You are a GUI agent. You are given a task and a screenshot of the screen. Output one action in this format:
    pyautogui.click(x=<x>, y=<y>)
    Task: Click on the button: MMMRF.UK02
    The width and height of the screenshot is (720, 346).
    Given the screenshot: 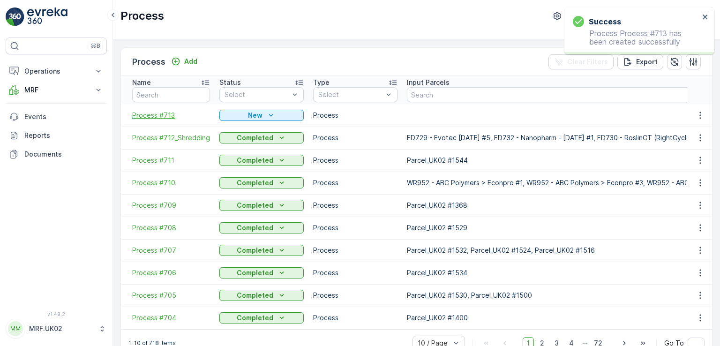 What is the action you would take?
    pyautogui.click(x=56, y=329)
    